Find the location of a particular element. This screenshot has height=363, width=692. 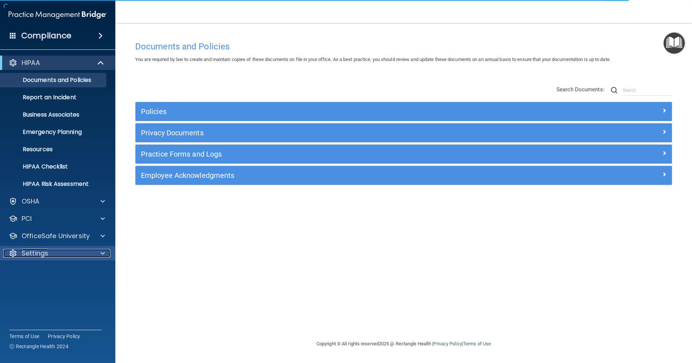

p: Business Associates is located at coordinates (54, 115).